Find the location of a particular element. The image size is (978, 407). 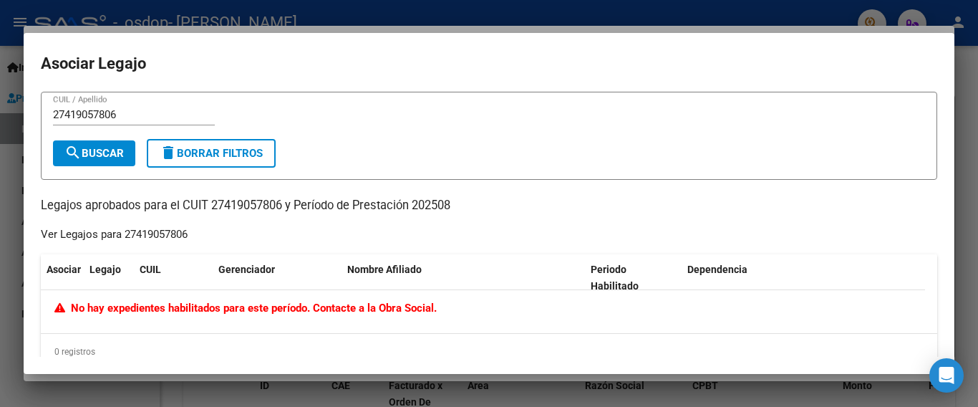

h2: Asociar Legajo is located at coordinates (489, 64).